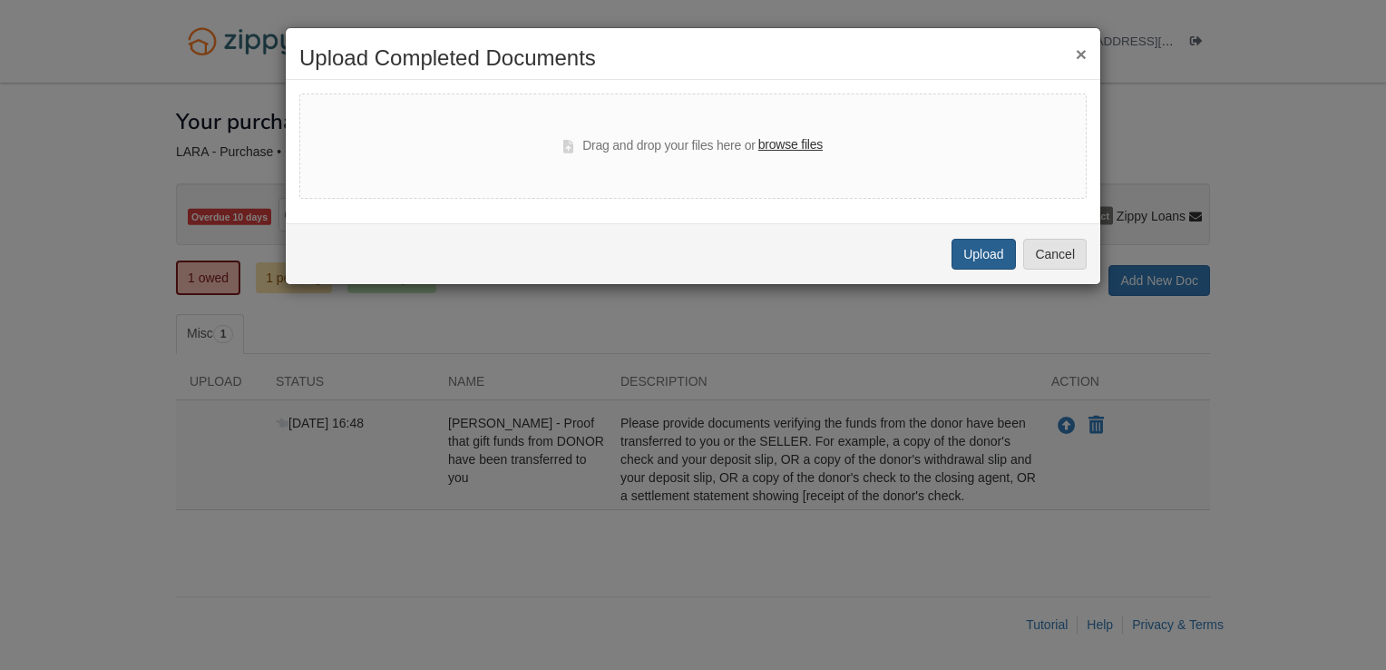 Image resolution: width=1386 pixels, height=670 pixels. Describe the element at coordinates (693, 146) in the screenshot. I see `div: Drag and drop your files here or` at that location.